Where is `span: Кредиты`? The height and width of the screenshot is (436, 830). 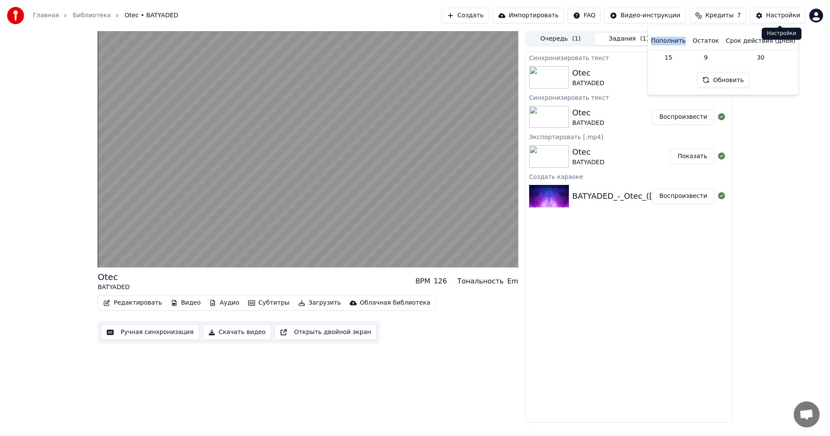
span: Кредиты is located at coordinates (719, 16).